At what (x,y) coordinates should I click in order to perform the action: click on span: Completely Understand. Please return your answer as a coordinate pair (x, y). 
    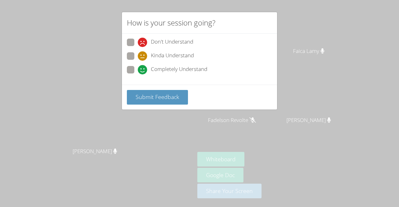
    Looking at the image, I should click on (179, 70).